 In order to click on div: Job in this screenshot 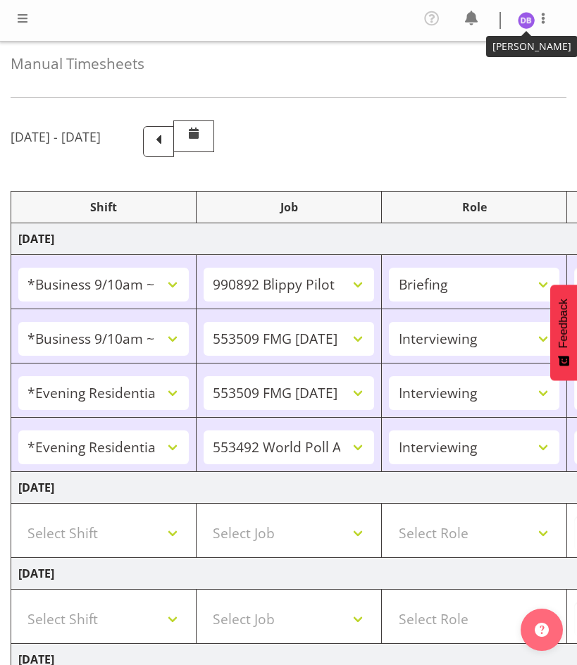, I will do `click(289, 207)`.